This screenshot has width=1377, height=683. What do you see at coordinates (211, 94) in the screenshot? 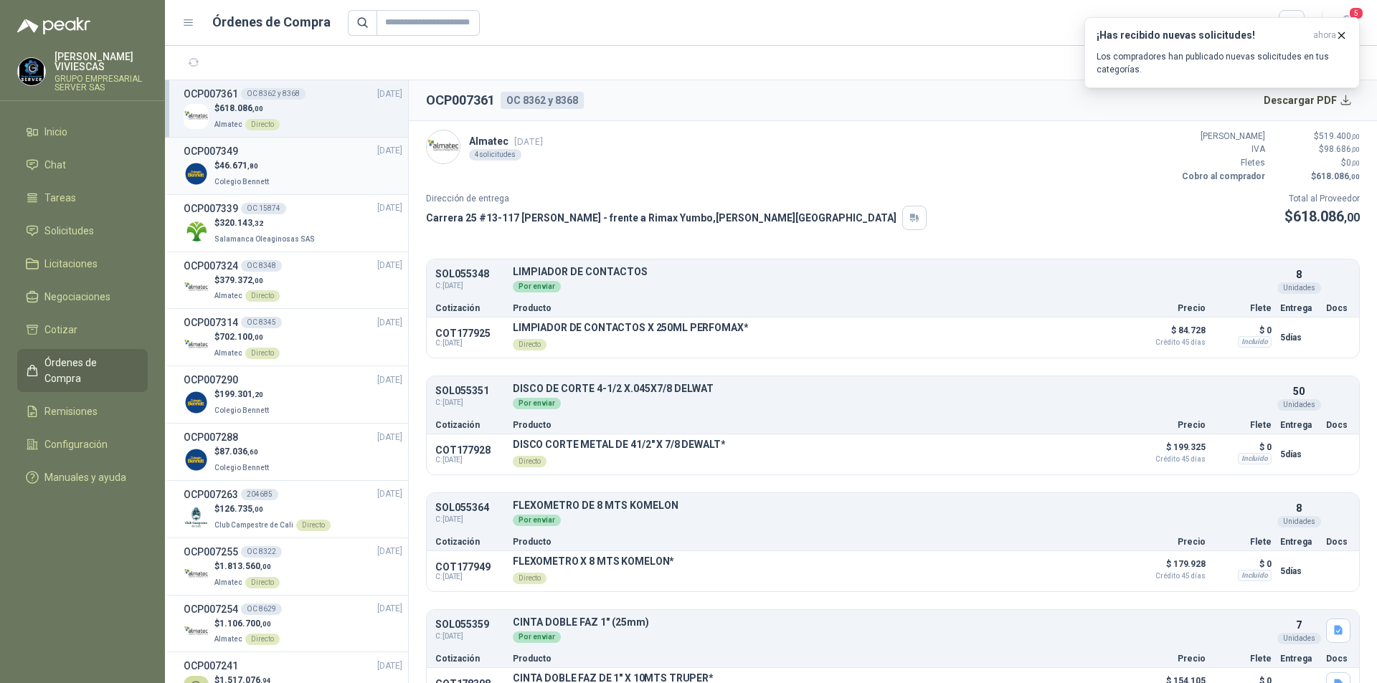
I see `h3: OCP007361` at bounding box center [211, 94].